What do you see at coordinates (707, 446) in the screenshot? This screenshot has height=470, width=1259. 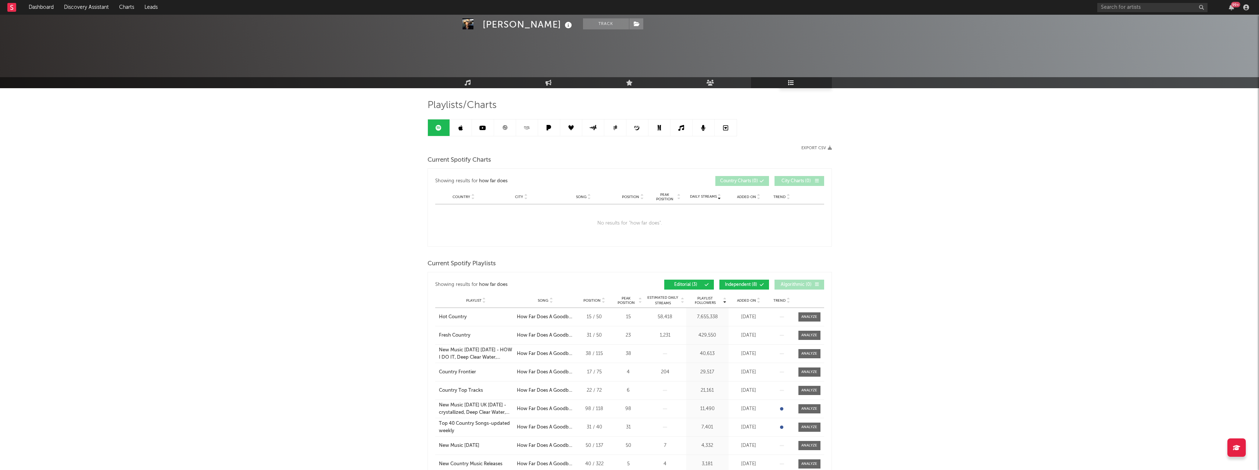 I see `div: 4,332` at bounding box center [707, 446].